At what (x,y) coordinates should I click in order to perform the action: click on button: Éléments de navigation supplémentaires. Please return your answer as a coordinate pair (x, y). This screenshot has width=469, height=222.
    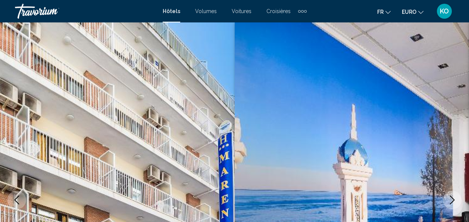
    Looking at the image, I should click on (302, 11).